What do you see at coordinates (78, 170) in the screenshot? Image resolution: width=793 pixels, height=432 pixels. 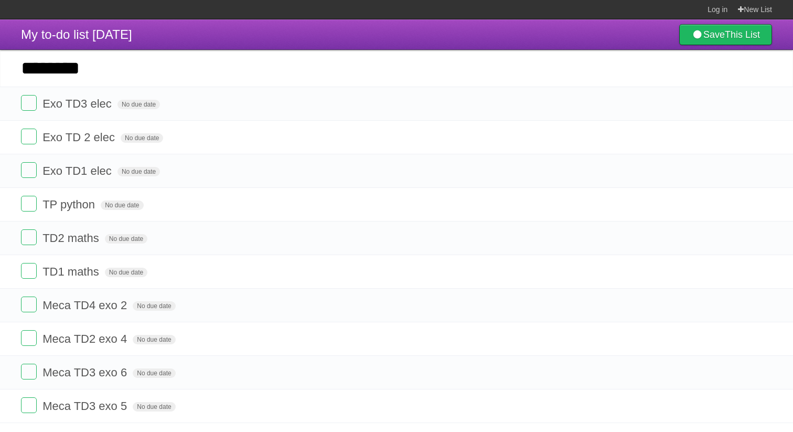 I see `span: Exo TD1 elec` at bounding box center [78, 170].